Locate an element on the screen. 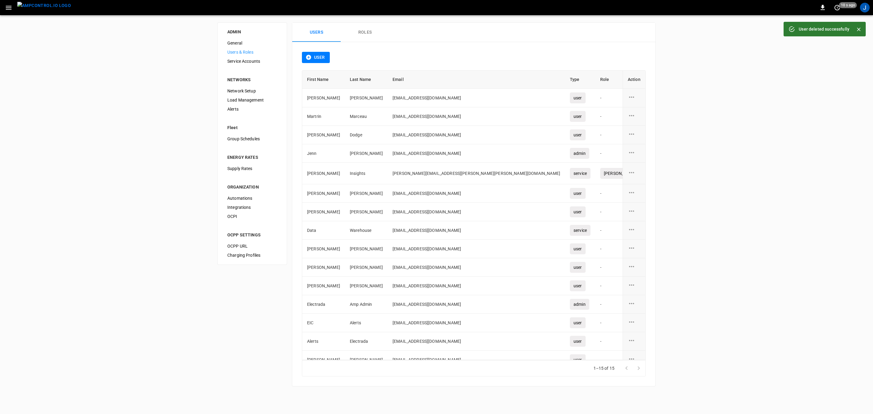 This screenshot has height=414, width=873. div: Service Accounts is located at coordinates (252, 61).